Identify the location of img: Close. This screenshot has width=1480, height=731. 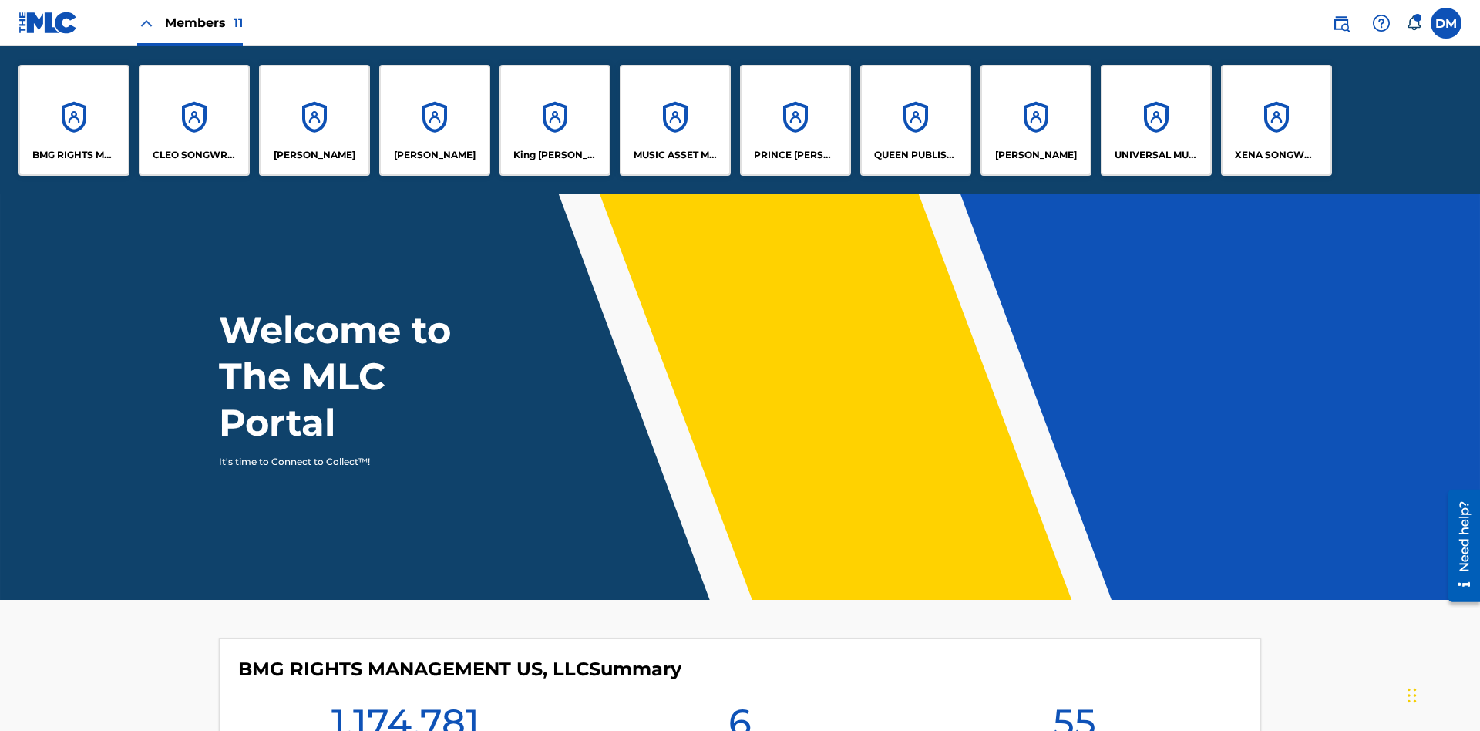
(146, 23).